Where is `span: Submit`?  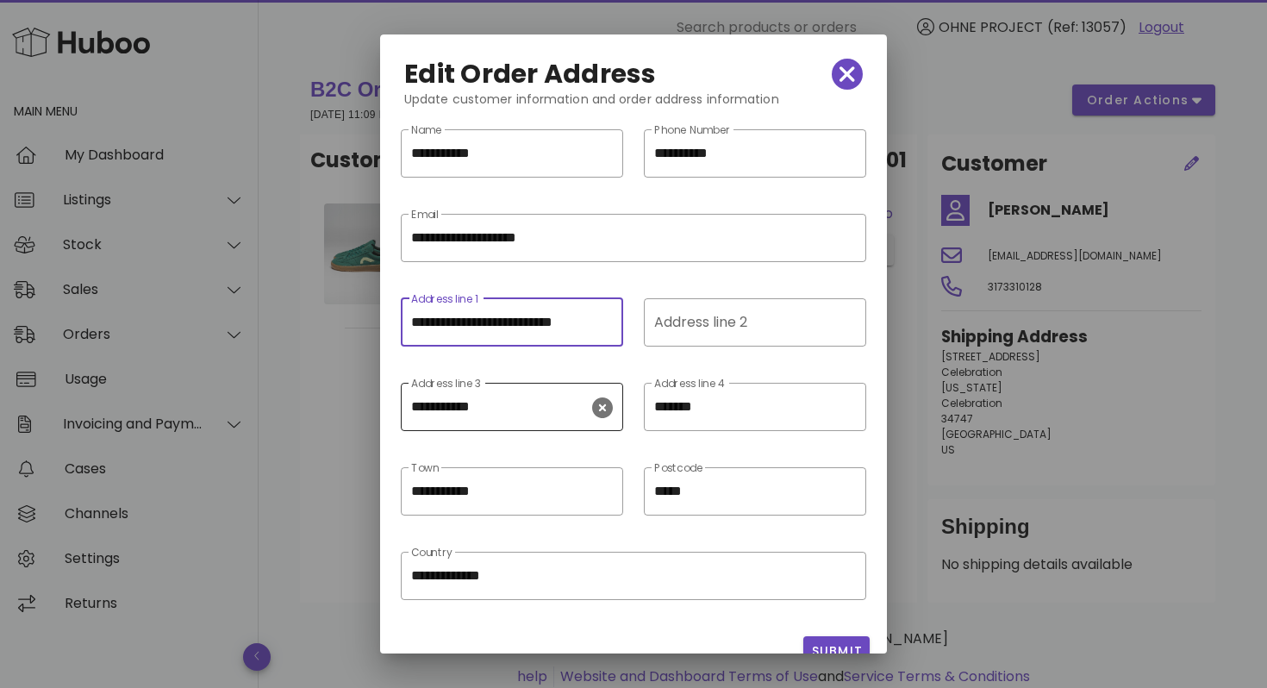 span: Submit is located at coordinates (836, 651).